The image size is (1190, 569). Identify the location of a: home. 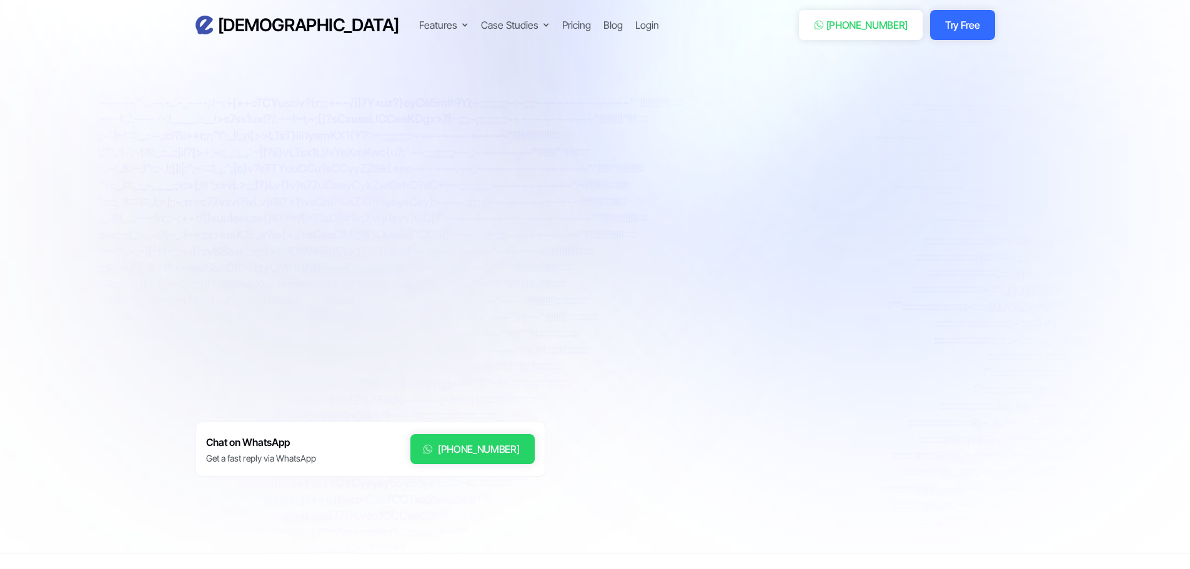
(297, 25).